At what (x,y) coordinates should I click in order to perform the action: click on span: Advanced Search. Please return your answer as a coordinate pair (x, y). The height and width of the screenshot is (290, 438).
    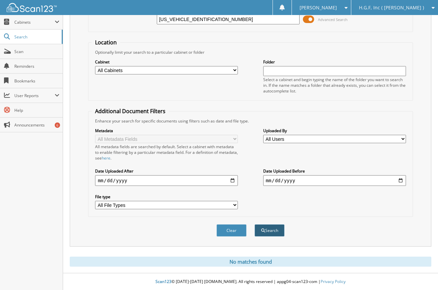
    Looking at the image, I should click on (333, 19).